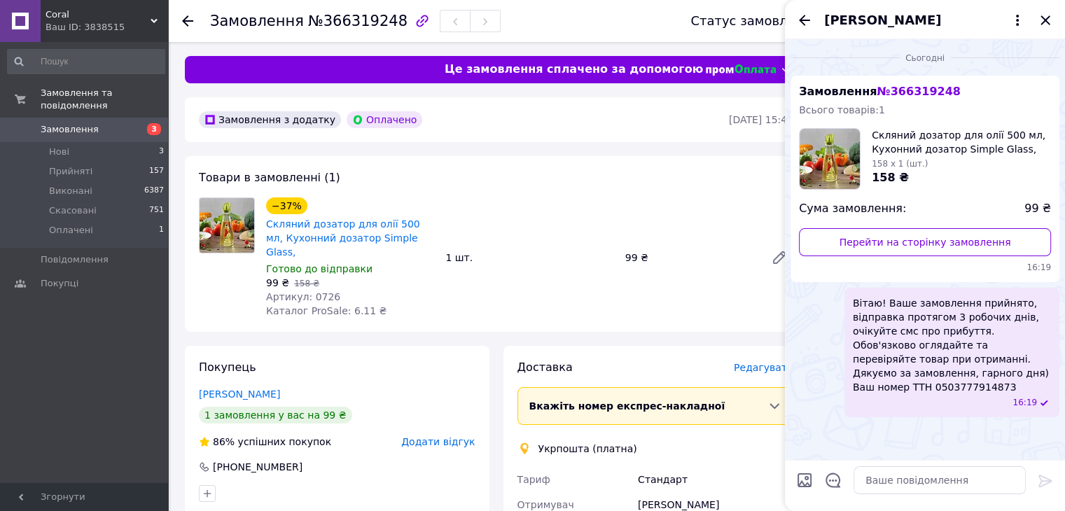 This screenshot has width=1065, height=511. I want to click on div: Стандарт, so click(716, 480).